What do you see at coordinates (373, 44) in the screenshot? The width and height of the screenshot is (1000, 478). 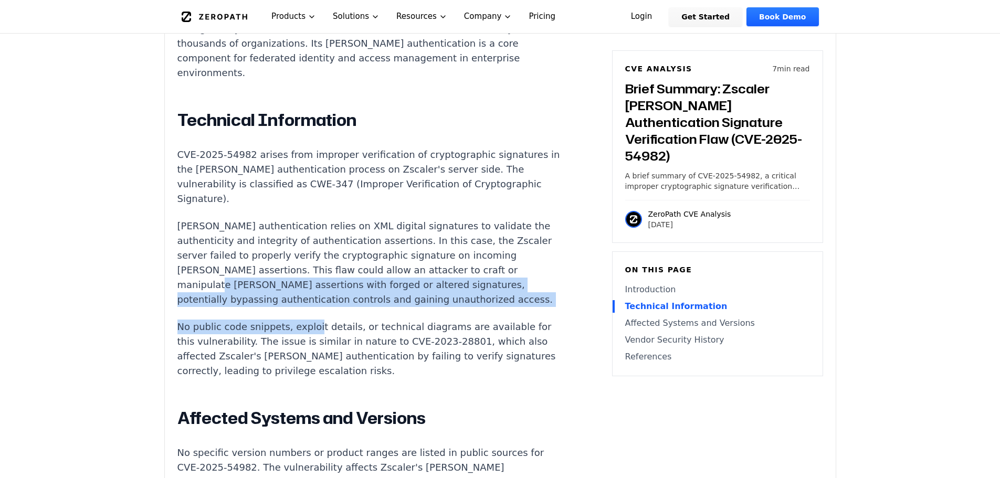 I see `p: Zscaler is a leading cloud security provider with a global footprint, offering secure web gateway...` at bounding box center [373, 44].